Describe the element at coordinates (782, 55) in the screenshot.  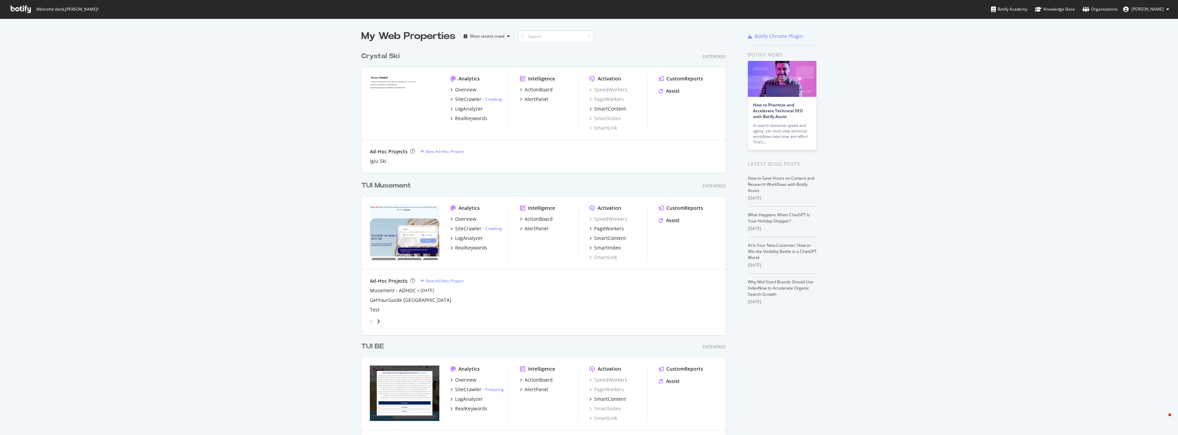
I see `div: Botify news` at that location.